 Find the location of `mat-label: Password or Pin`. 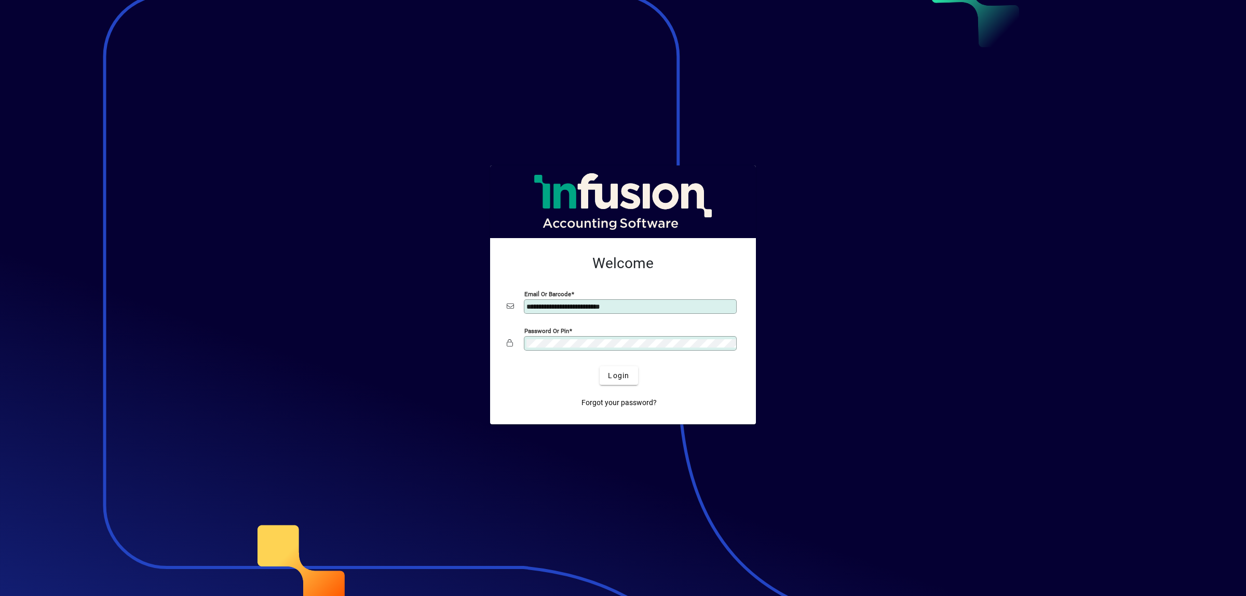

mat-label: Password or Pin is located at coordinates (547, 331).